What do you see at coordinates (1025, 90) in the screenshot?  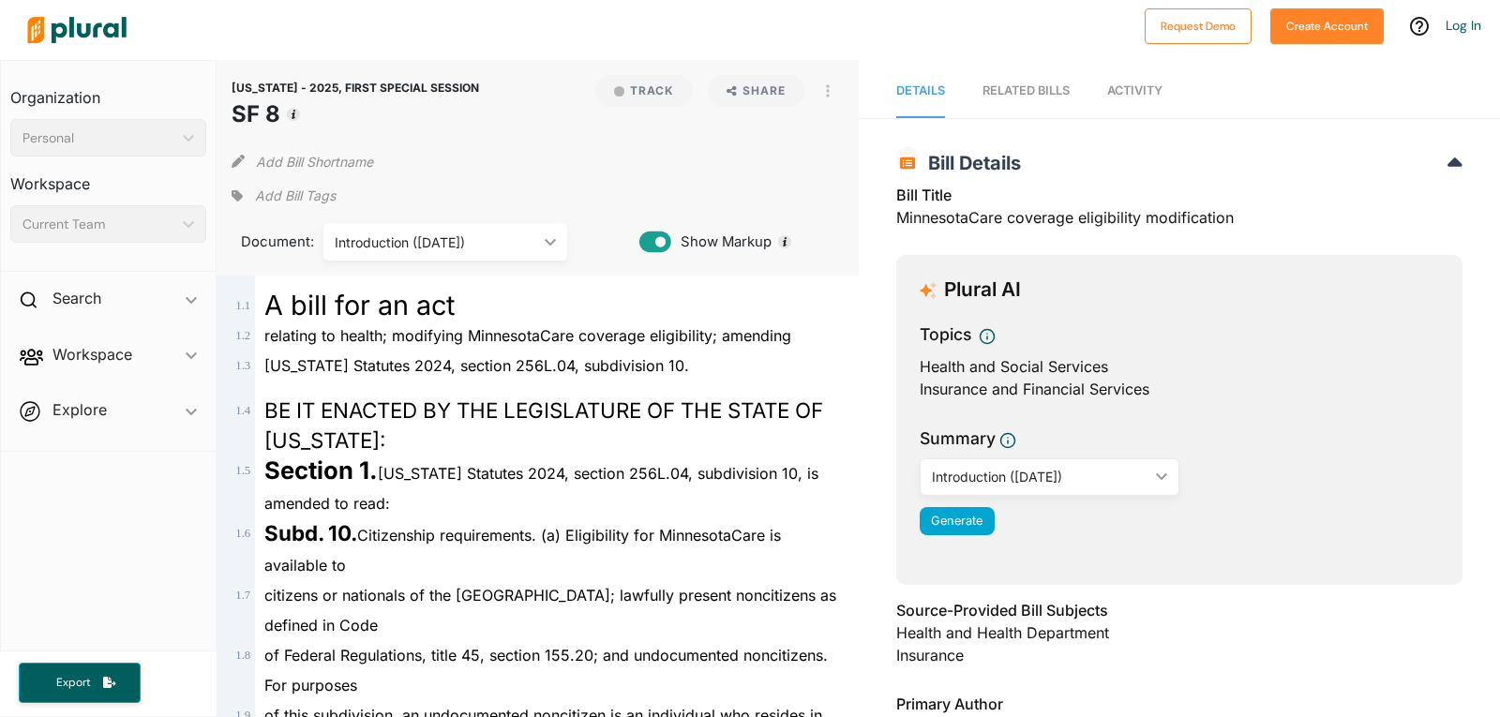 I see `div: RELATED BILLS` at bounding box center [1025, 90].